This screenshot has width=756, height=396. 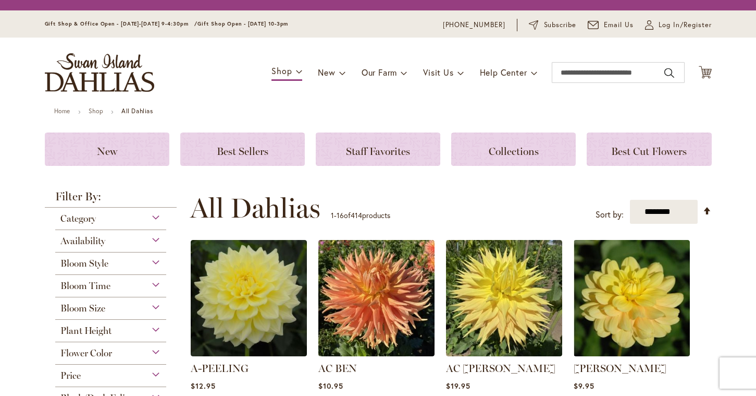 What do you see at coordinates (560, 25) in the screenshot?
I see `span: Subscribe` at bounding box center [560, 25].